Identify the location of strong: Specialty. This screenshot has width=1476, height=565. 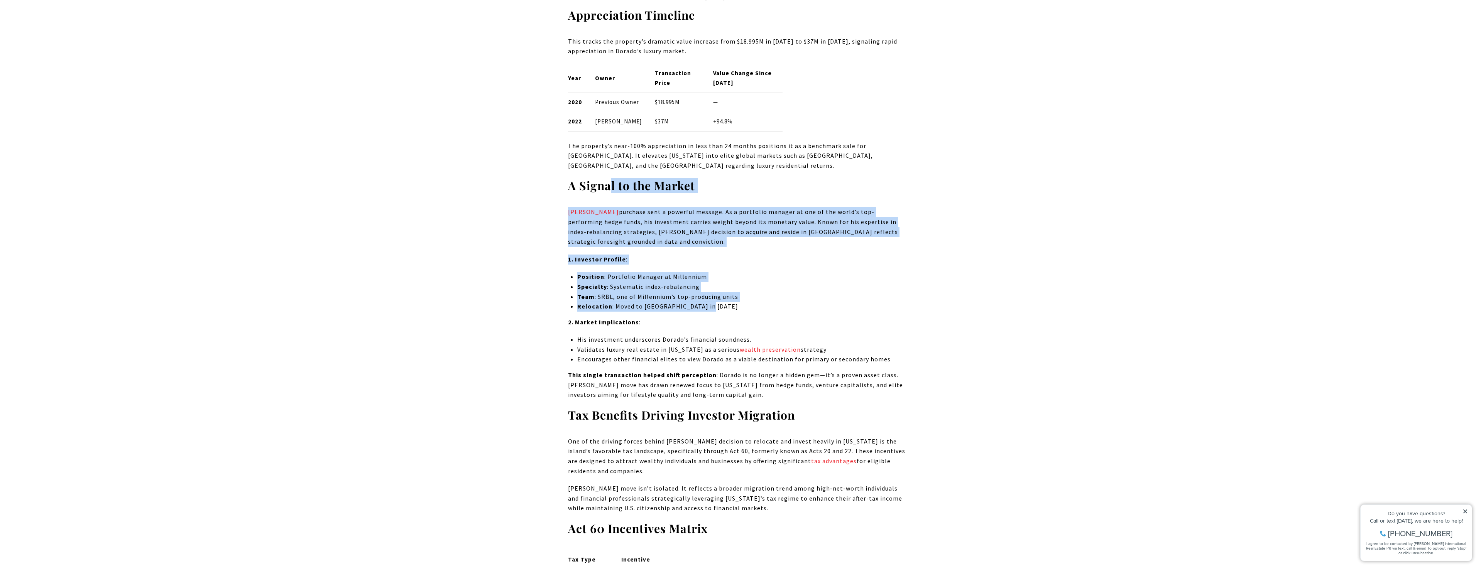
(592, 287).